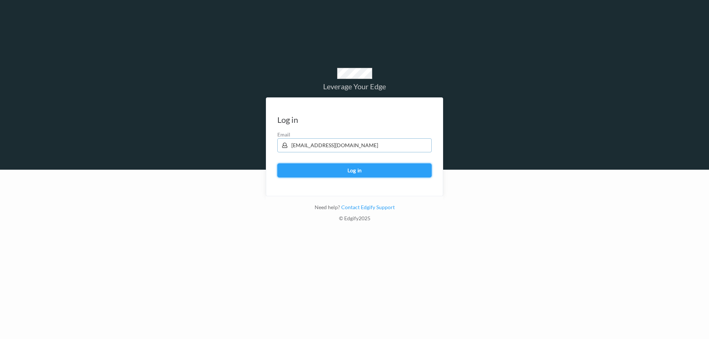  What do you see at coordinates (355, 86) in the screenshot?
I see `div: Leverage Your Edge` at bounding box center [355, 86].